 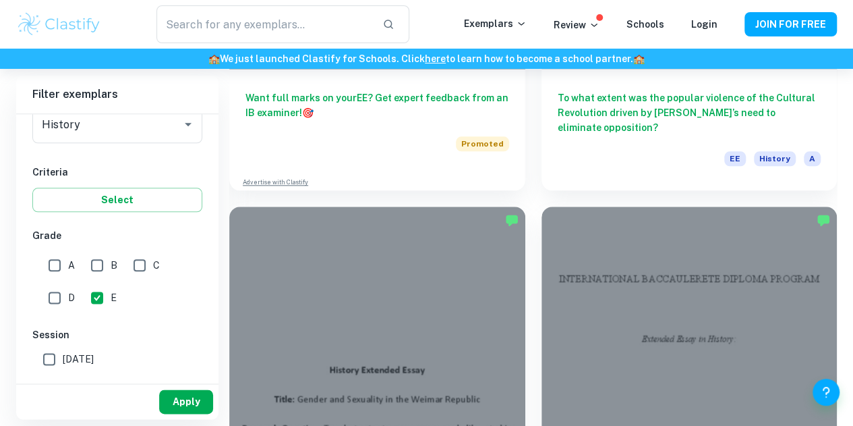 What do you see at coordinates (117, 172) in the screenshot?
I see `h6: Criteria` at bounding box center [117, 172].